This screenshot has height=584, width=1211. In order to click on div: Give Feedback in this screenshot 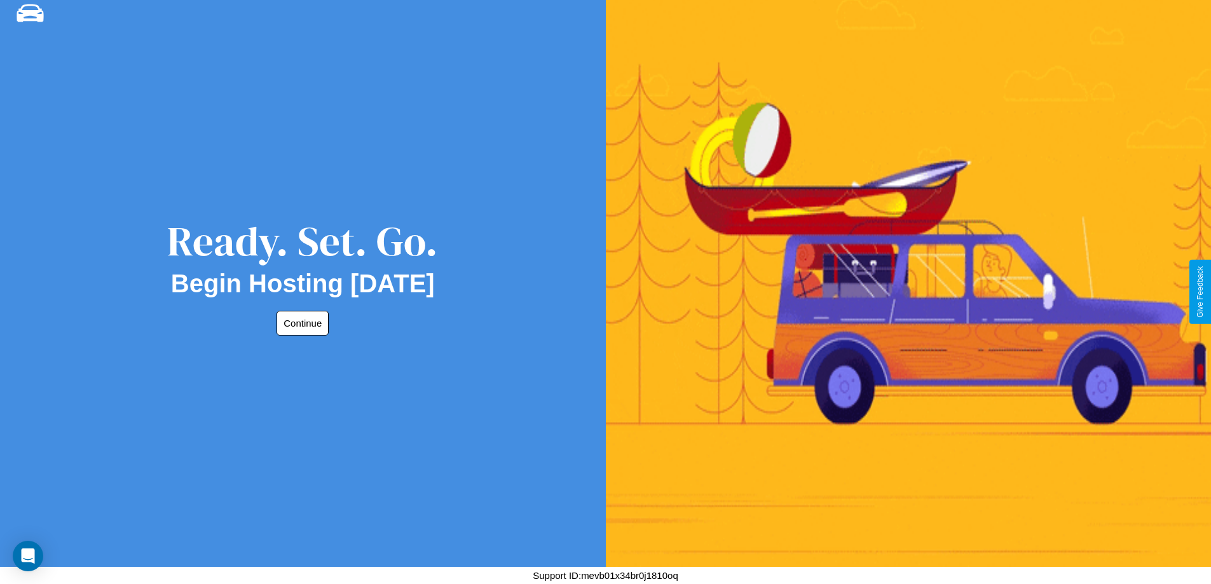, I will do `click(1200, 292)`.